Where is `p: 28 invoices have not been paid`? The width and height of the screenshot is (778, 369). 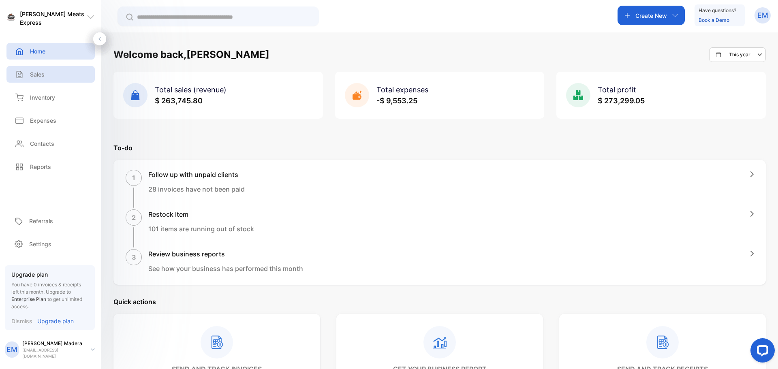 p: 28 invoices have not been paid is located at coordinates (196, 189).